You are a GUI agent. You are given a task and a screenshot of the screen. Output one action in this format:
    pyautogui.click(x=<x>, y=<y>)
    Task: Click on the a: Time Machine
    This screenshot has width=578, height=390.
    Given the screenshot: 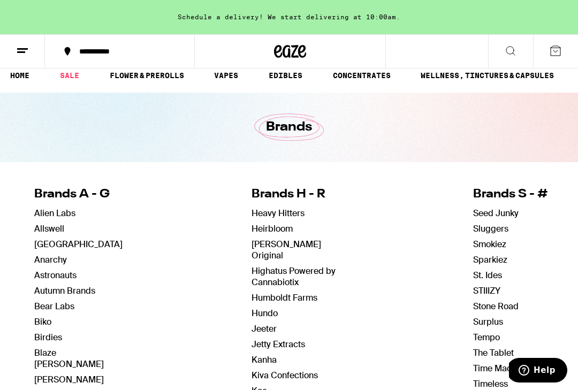 What is the action you would take?
    pyautogui.click(x=500, y=368)
    